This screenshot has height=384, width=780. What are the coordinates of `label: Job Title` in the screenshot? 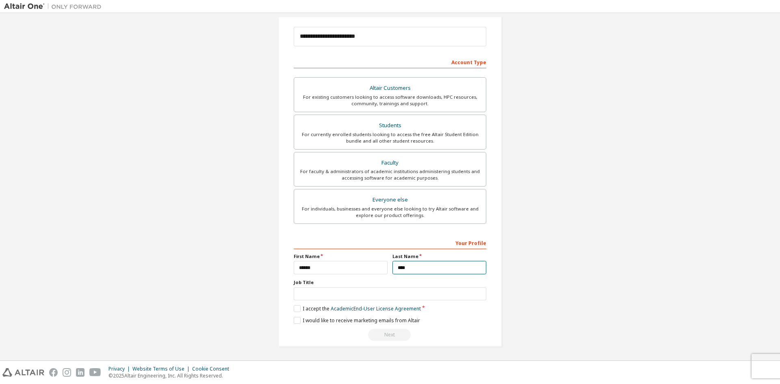 It's located at (390, 282).